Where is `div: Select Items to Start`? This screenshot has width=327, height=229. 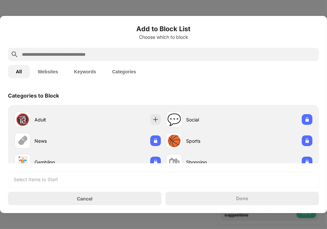 div: Select Items to Start is located at coordinates (36, 179).